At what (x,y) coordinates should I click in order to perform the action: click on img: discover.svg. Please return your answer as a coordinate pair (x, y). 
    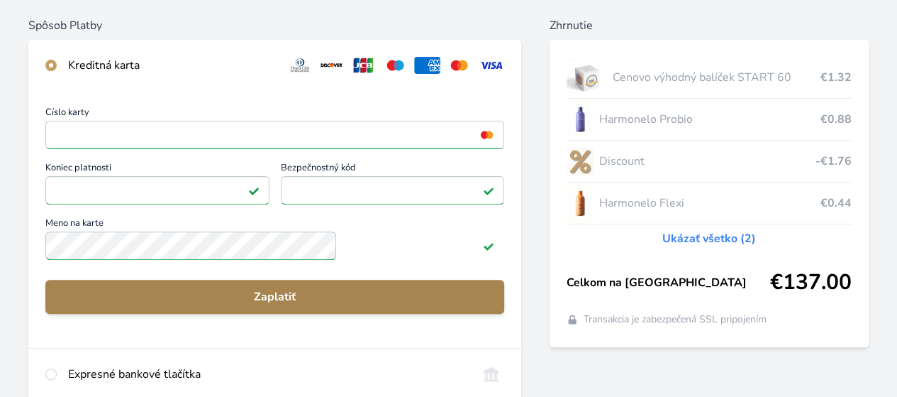
    Looking at the image, I should click on (331, 65).